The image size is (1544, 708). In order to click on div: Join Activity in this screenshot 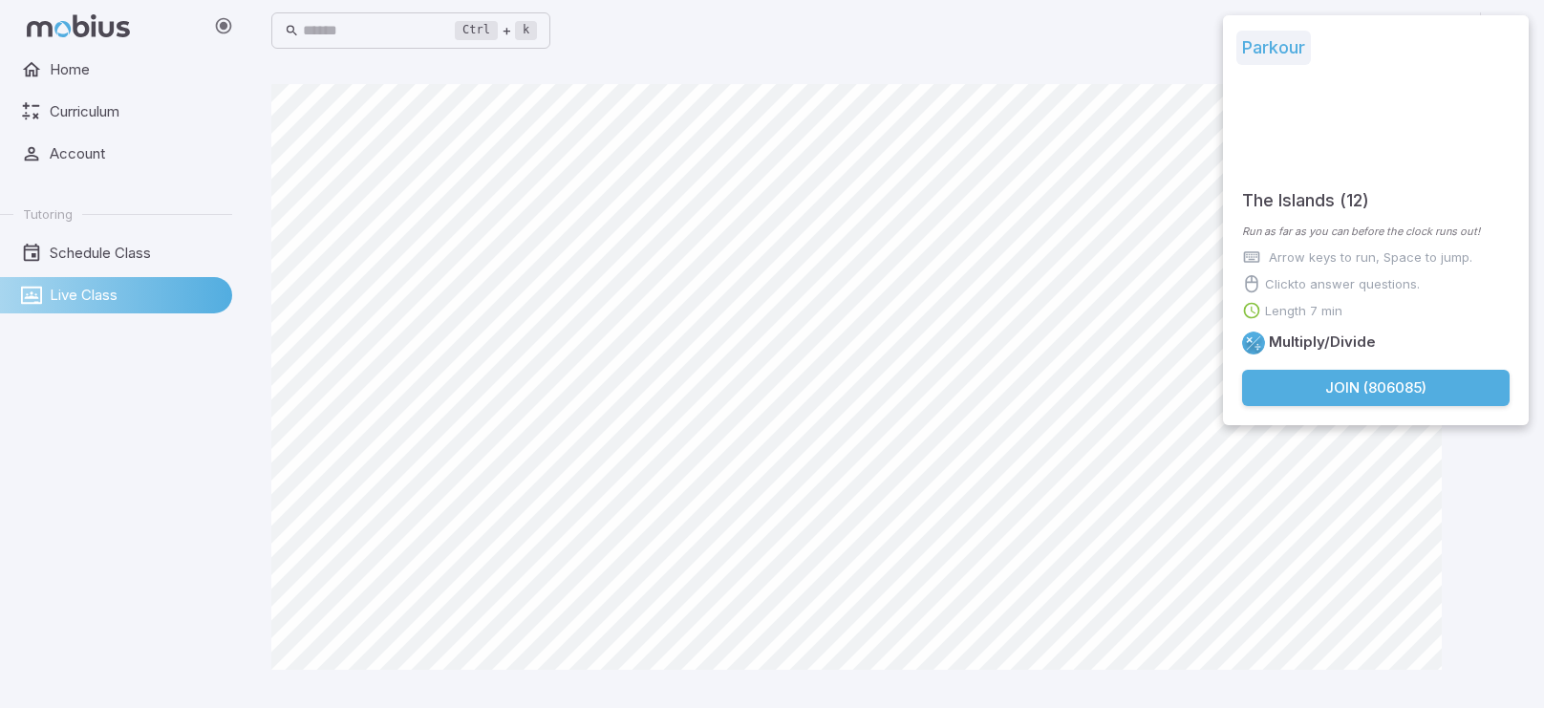, I will do `click(1376, 220)`.